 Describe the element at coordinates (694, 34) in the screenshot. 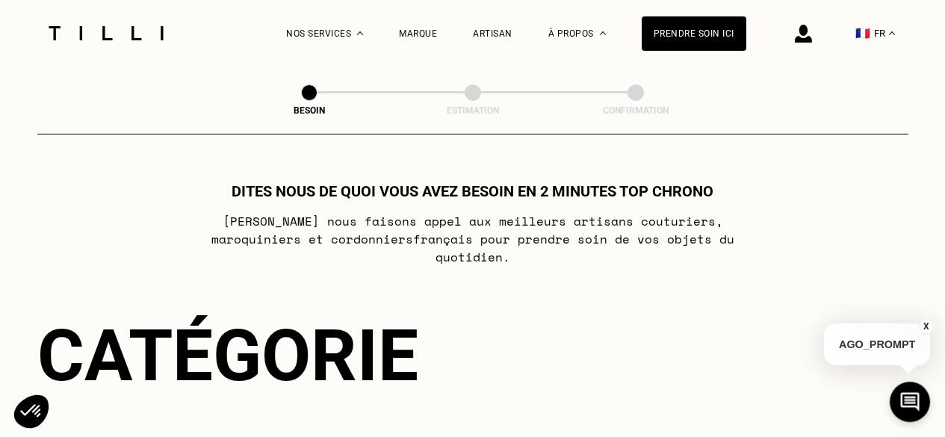

I see `a: Prendre soin ici` at that location.